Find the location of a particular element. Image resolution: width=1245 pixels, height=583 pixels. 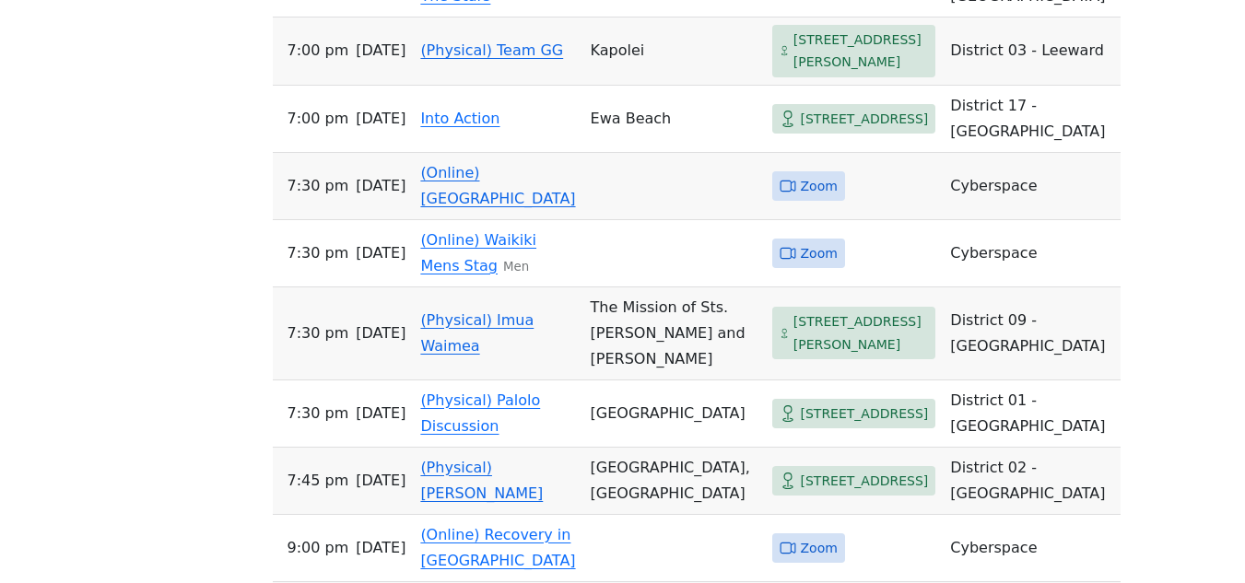

td: District 03 - Leeward is located at coordinates (1031, 52).